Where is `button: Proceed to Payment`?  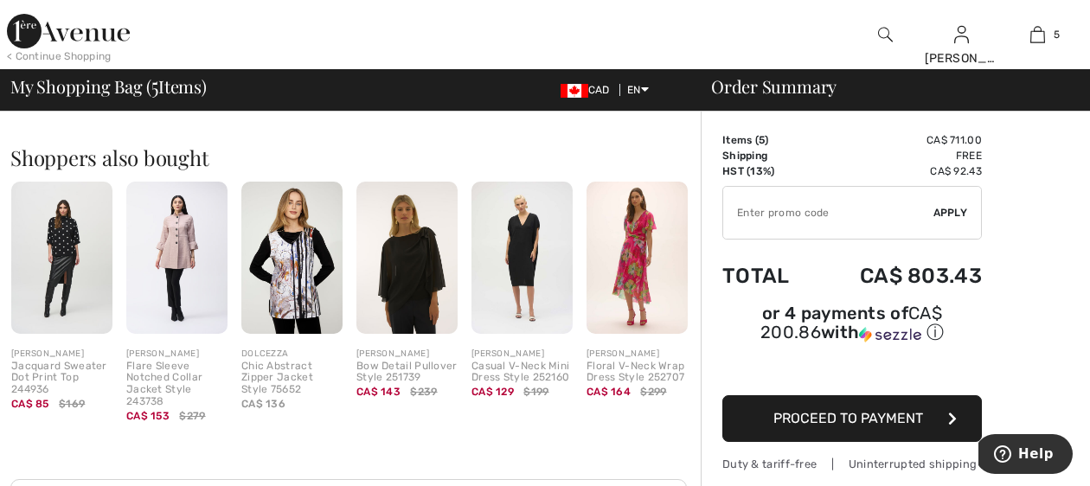 button: Proceed to Payment is located at coordinates (852, 419).